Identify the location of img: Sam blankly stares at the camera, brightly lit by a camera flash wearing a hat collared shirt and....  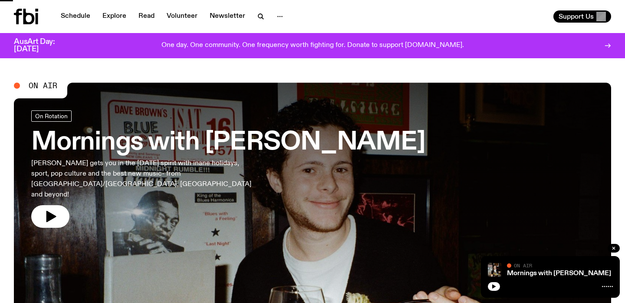
(495, 270).